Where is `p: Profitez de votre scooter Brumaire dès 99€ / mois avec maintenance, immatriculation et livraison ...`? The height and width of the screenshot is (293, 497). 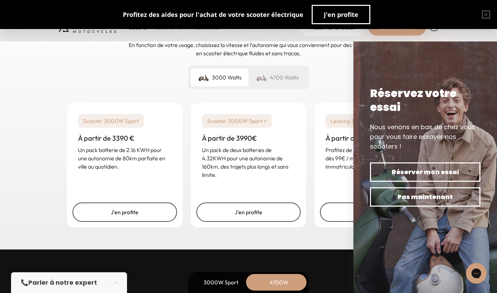
p: Profitez de votre scooter Brumaire dès 99€ / mois avec maintenance, immatriculation et livraison ... is located at coordinates (372, 158).